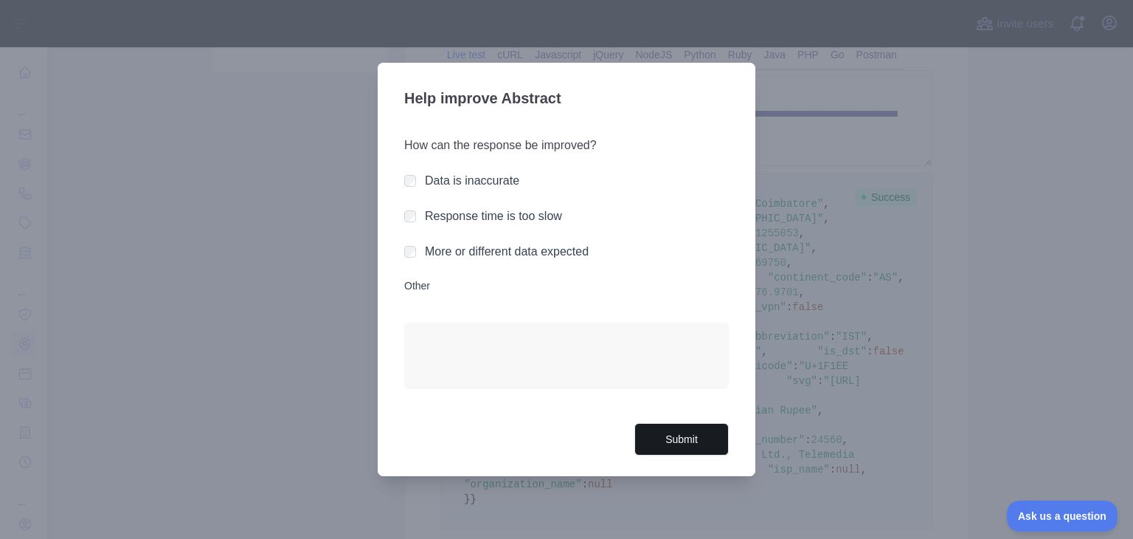 This screenshot has width=1133, height=539. I want to click on label: Response time is too slow, so click(494, 215).